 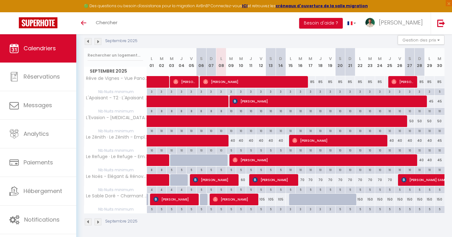 What do you see at coordinates (321, 23) in the screenshot?
I see `button: Besoin d'aide ?` at bounding box center [321, 23].